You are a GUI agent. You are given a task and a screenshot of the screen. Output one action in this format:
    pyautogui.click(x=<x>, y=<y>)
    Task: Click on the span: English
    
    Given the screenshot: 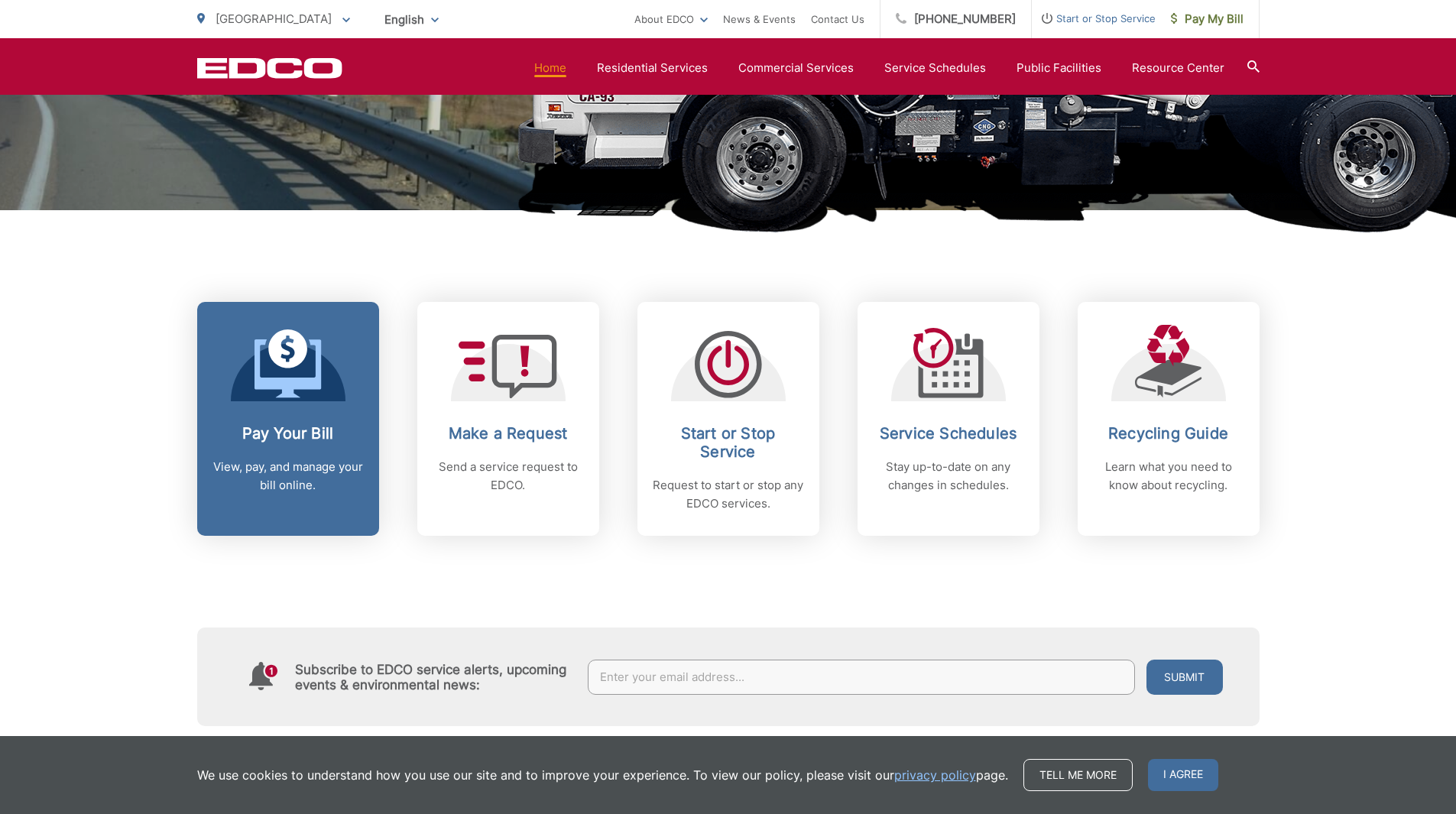 What is the action you would take?
    pyautogui.click(x=411, y=19)
    